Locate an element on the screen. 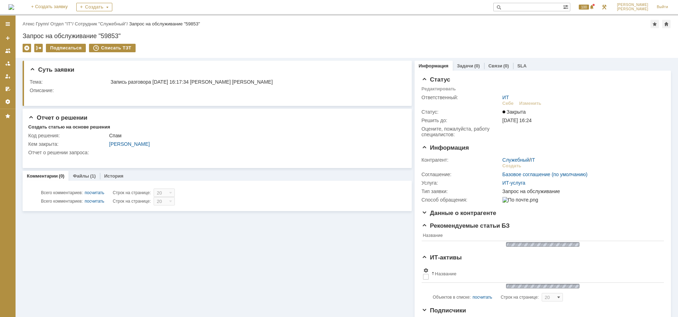 The height and width of the screenshot is (317, 678). div: Изменить is located at coordinates (530, 104).